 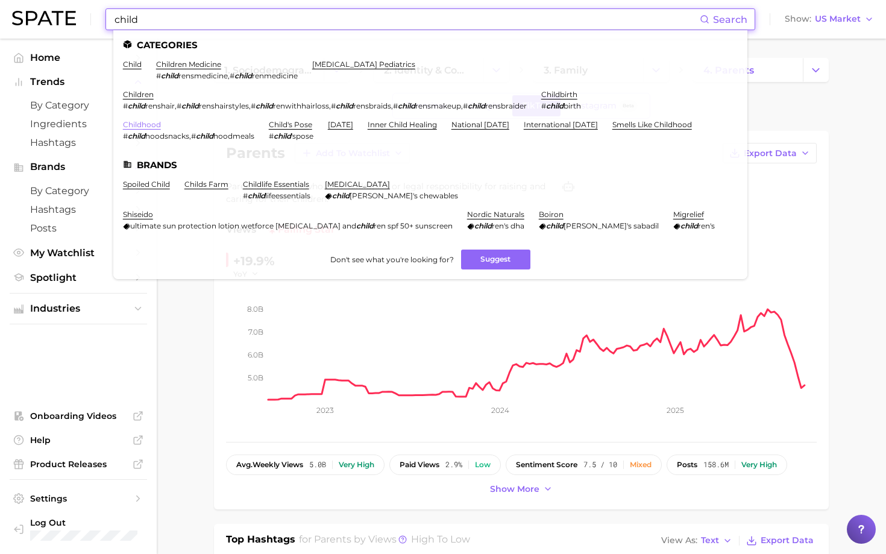 I want to click on span: Trends, so click(x=78, y=82).